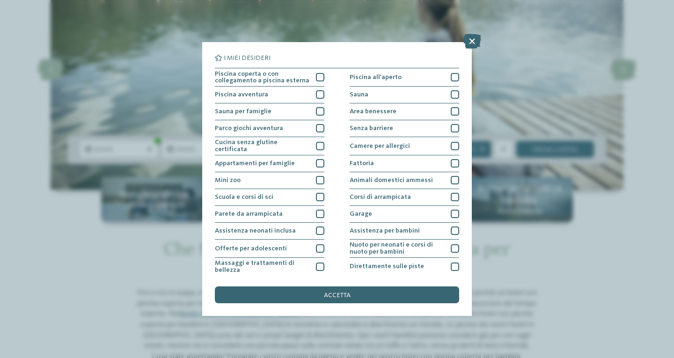  What do you see at coordinates (362, 163) in the screenshot?
I see `span: Fattoria` at bounding box center [362, 163].